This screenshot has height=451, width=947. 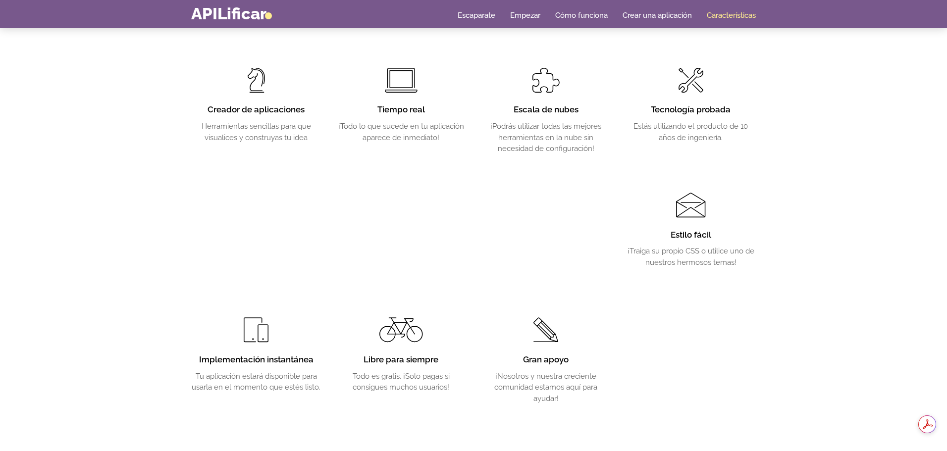 I want to click on a: APILificar, so click(x=231, y=13).